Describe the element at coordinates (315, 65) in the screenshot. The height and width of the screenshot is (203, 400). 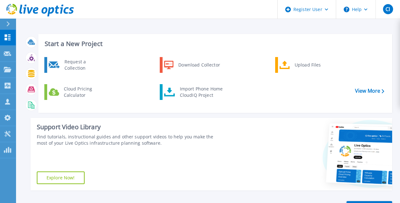
I see `div: Upload Files` at that location.